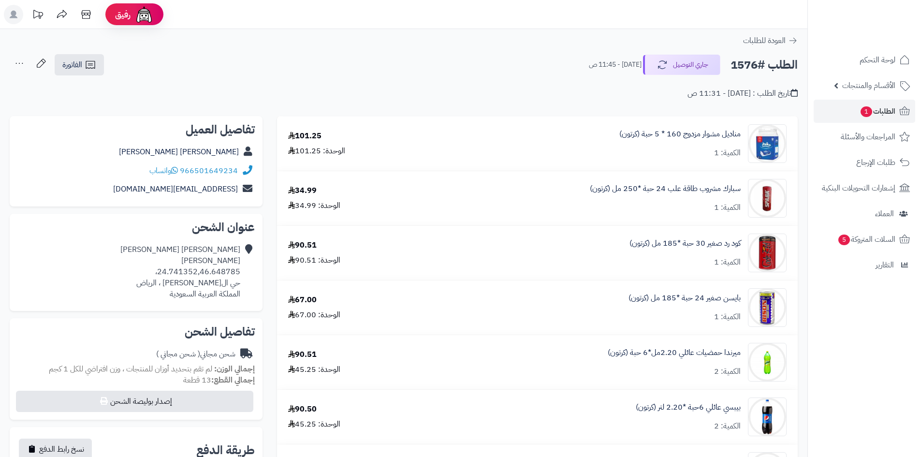 The width and height of the screenshot is (921, 457). I want to click on span: العملاء, so click(884, 214).